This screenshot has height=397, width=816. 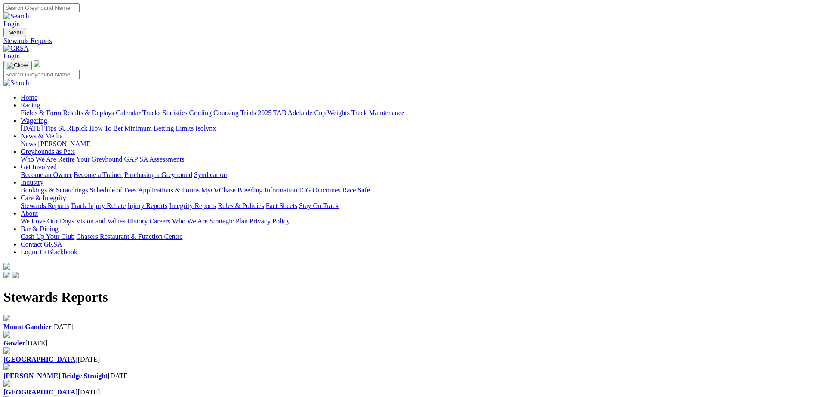 What do you see at coordinates (32, 182) in the screenshot?
I see `a: Industry` at bounding box center [32, 182].